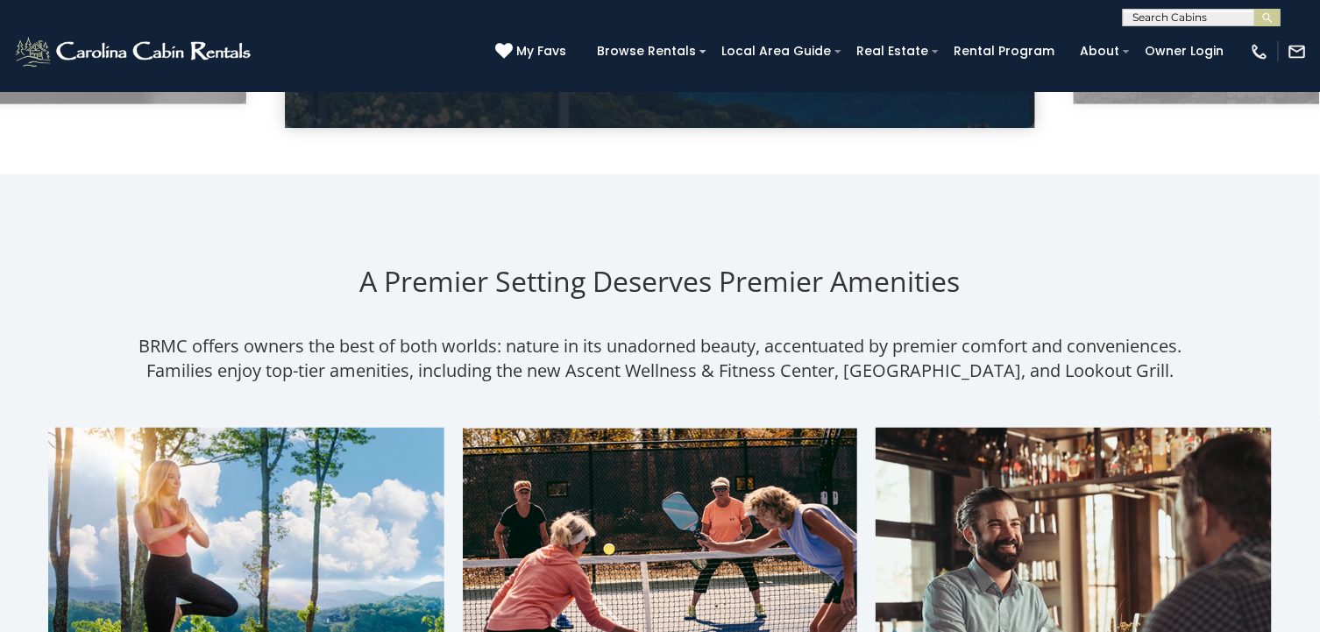 The height and width of the screenshot is (632, 1320). I want to click on p: BRMC offers owners the best of both worlds: nature in its unadorned beauty, accentuated by premie..., so click(660, 359).